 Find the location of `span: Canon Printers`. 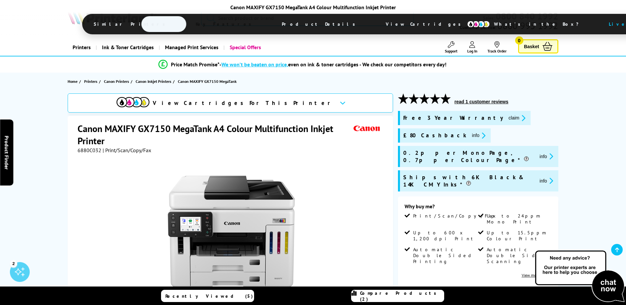

span: Canon Printers is located at coordinates (116, 81).